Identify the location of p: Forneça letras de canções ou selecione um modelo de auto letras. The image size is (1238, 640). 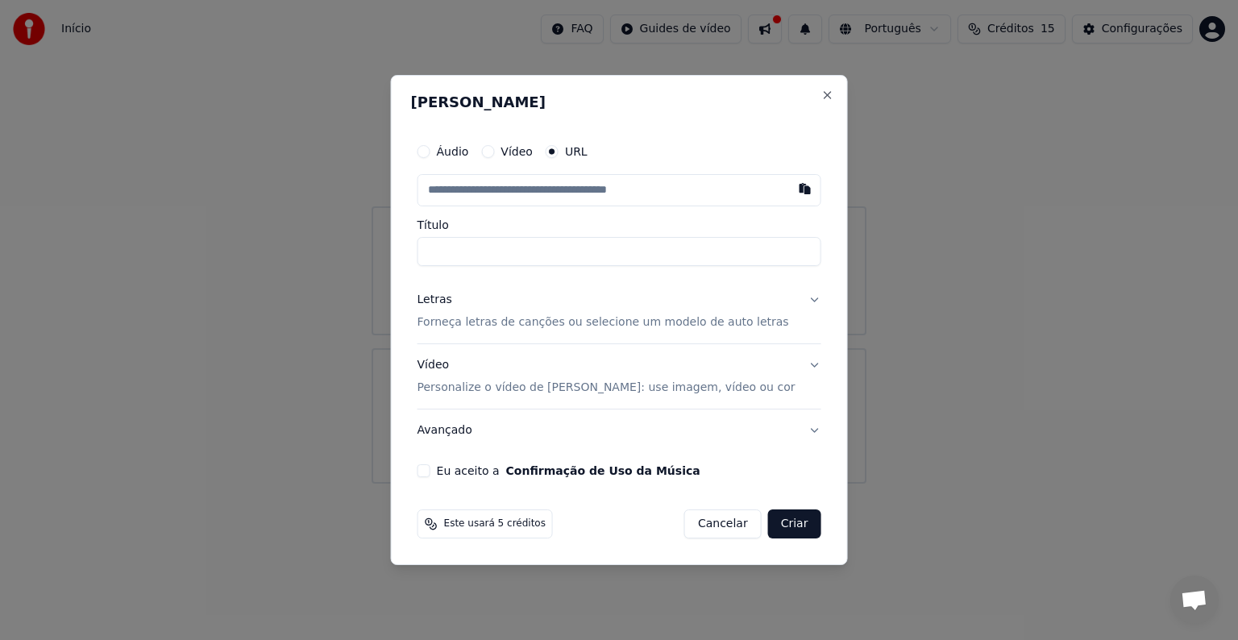
(603, 322).